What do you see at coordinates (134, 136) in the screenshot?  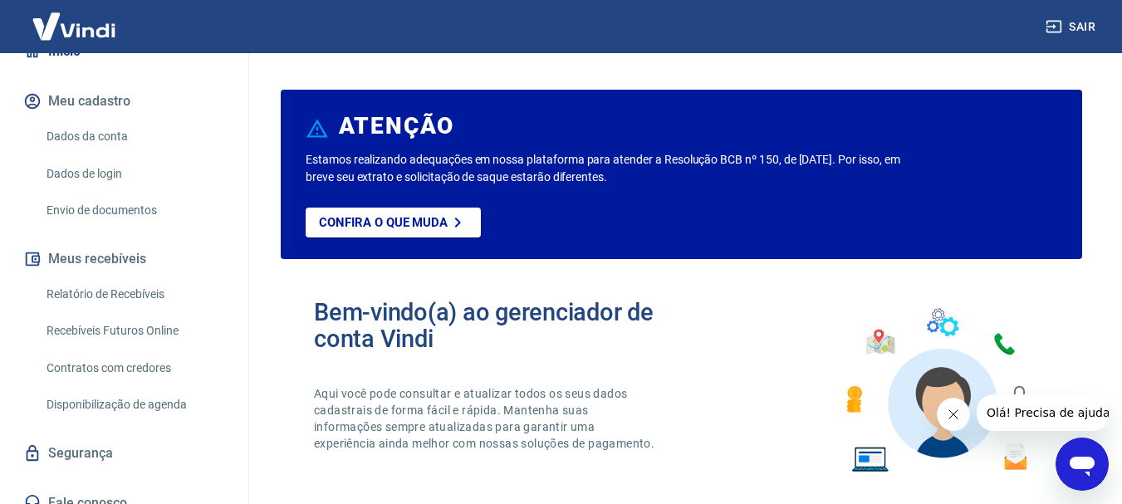 I see `a: Dados da conta` at bounding box center [134, 136].